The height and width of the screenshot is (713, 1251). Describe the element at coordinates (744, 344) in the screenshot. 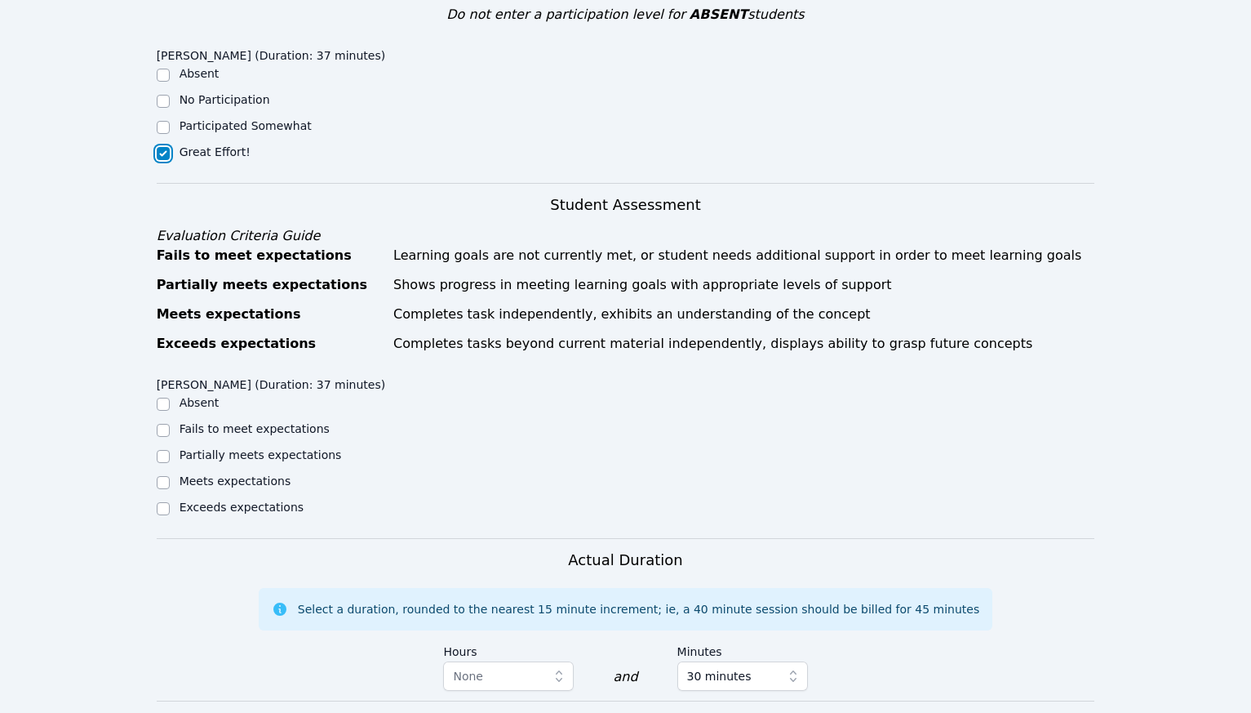

I see `div: Completes tasks beyond current material independently, displays ability to grasp future concepts` at that location.